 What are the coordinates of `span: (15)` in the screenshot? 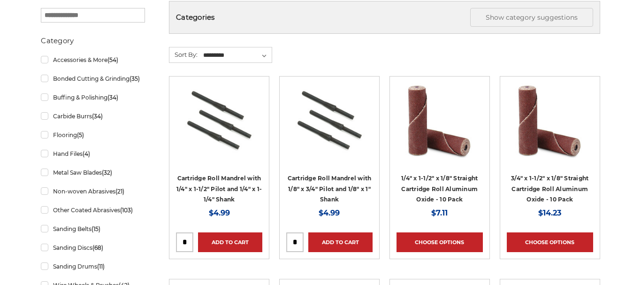 It's located at (96, 229).